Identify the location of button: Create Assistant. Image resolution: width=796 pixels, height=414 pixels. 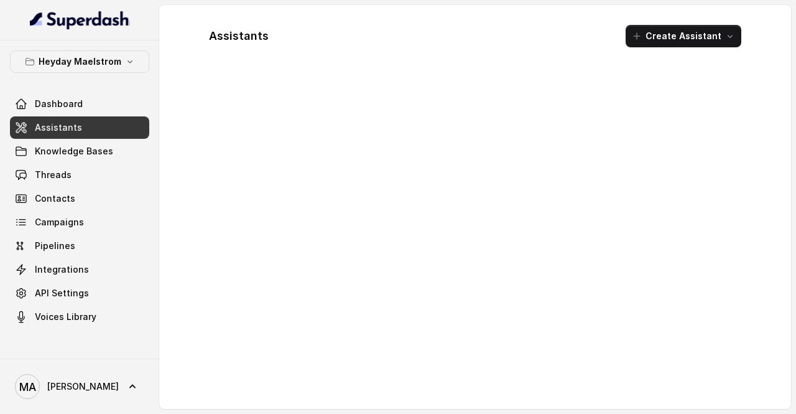
(684, 36).